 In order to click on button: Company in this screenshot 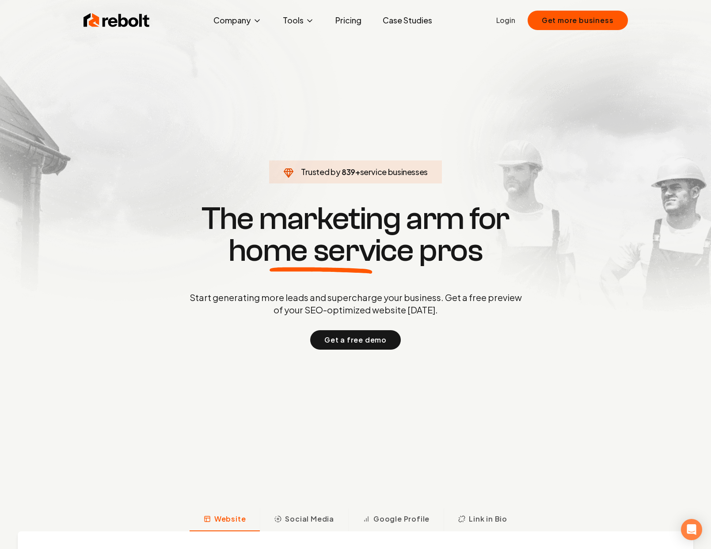, I will do `click(237, 20)`.